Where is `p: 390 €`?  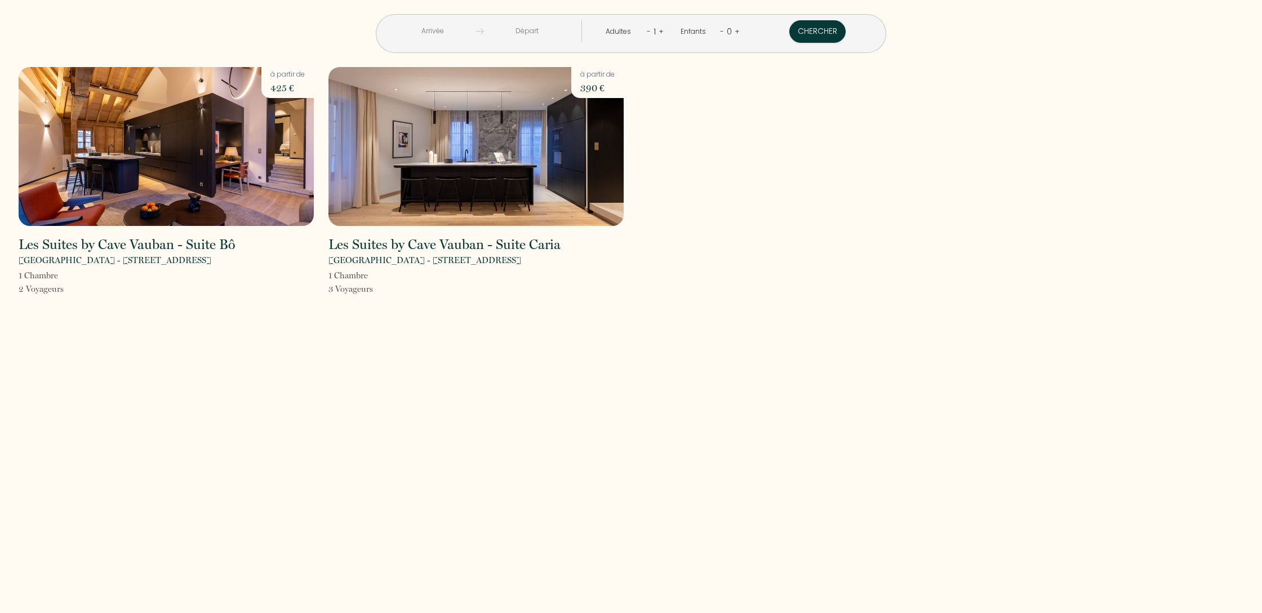 p: 390 € is located at coordinates (597, 88).